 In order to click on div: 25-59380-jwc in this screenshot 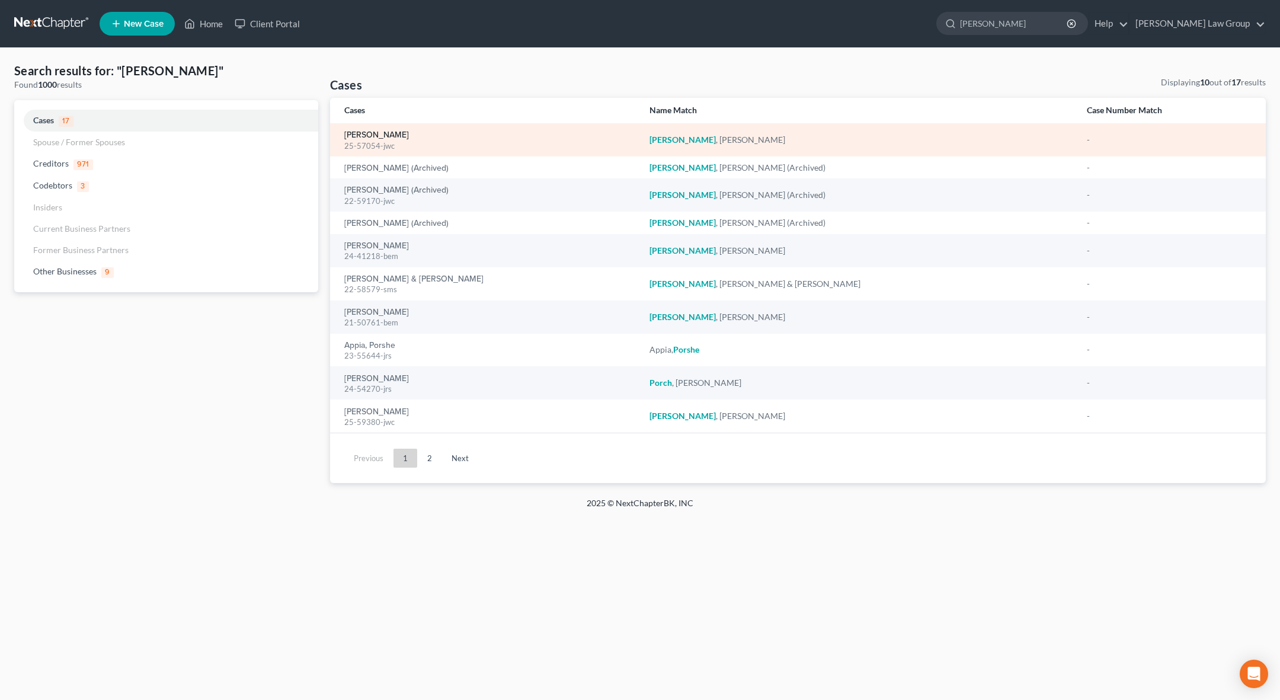, I will do `click(487, 422)`.